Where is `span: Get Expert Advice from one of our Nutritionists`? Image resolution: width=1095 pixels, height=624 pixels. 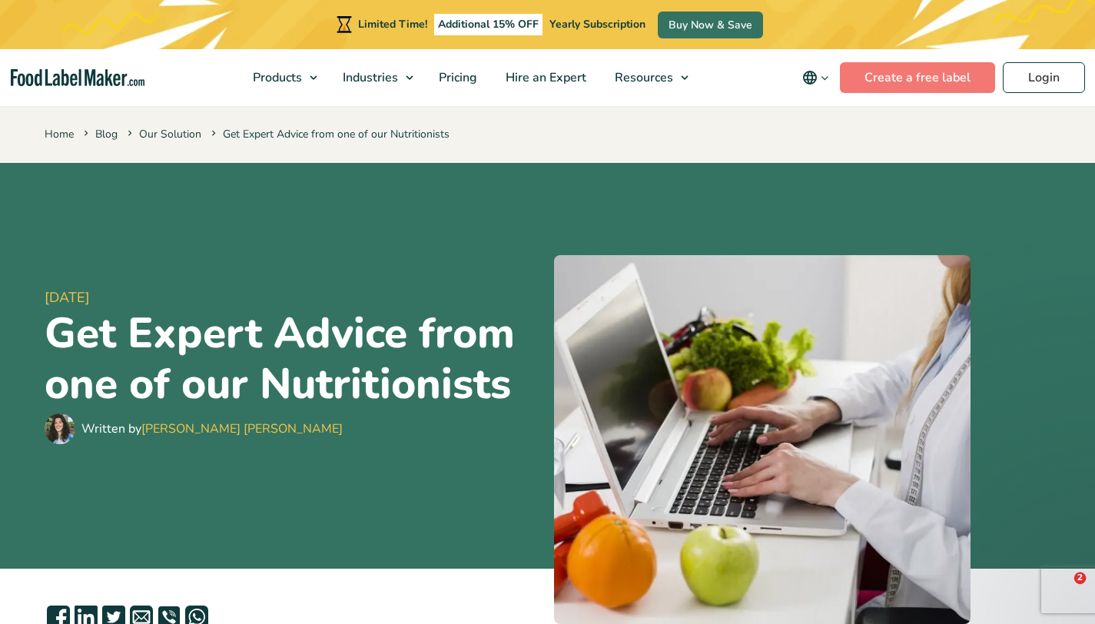 span: Get Expert Advice from one of our Nutritionists is located at coordinates (329, 134).